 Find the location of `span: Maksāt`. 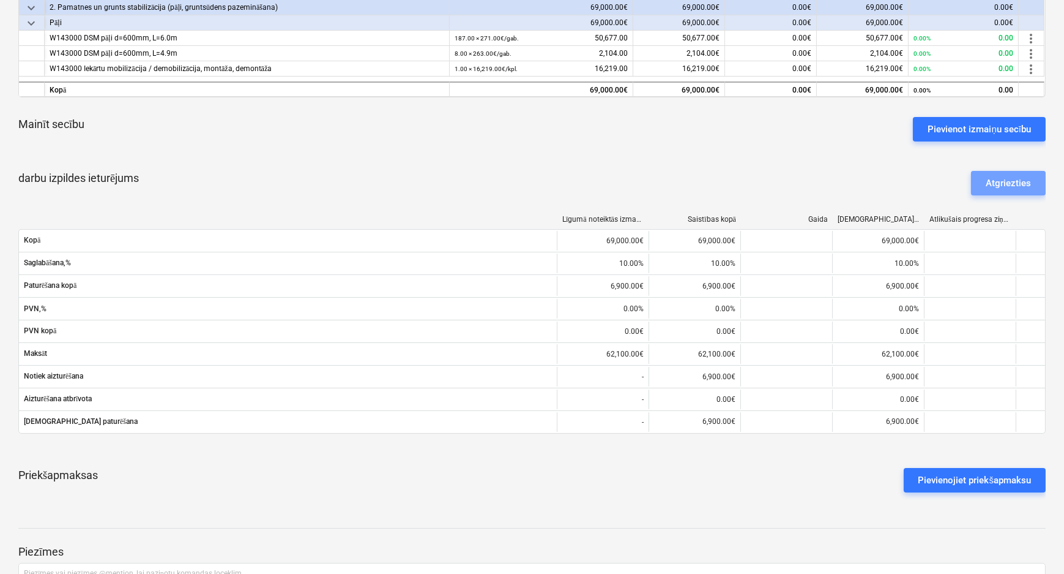

span: Maksāt is located at coordinates (288, 353).